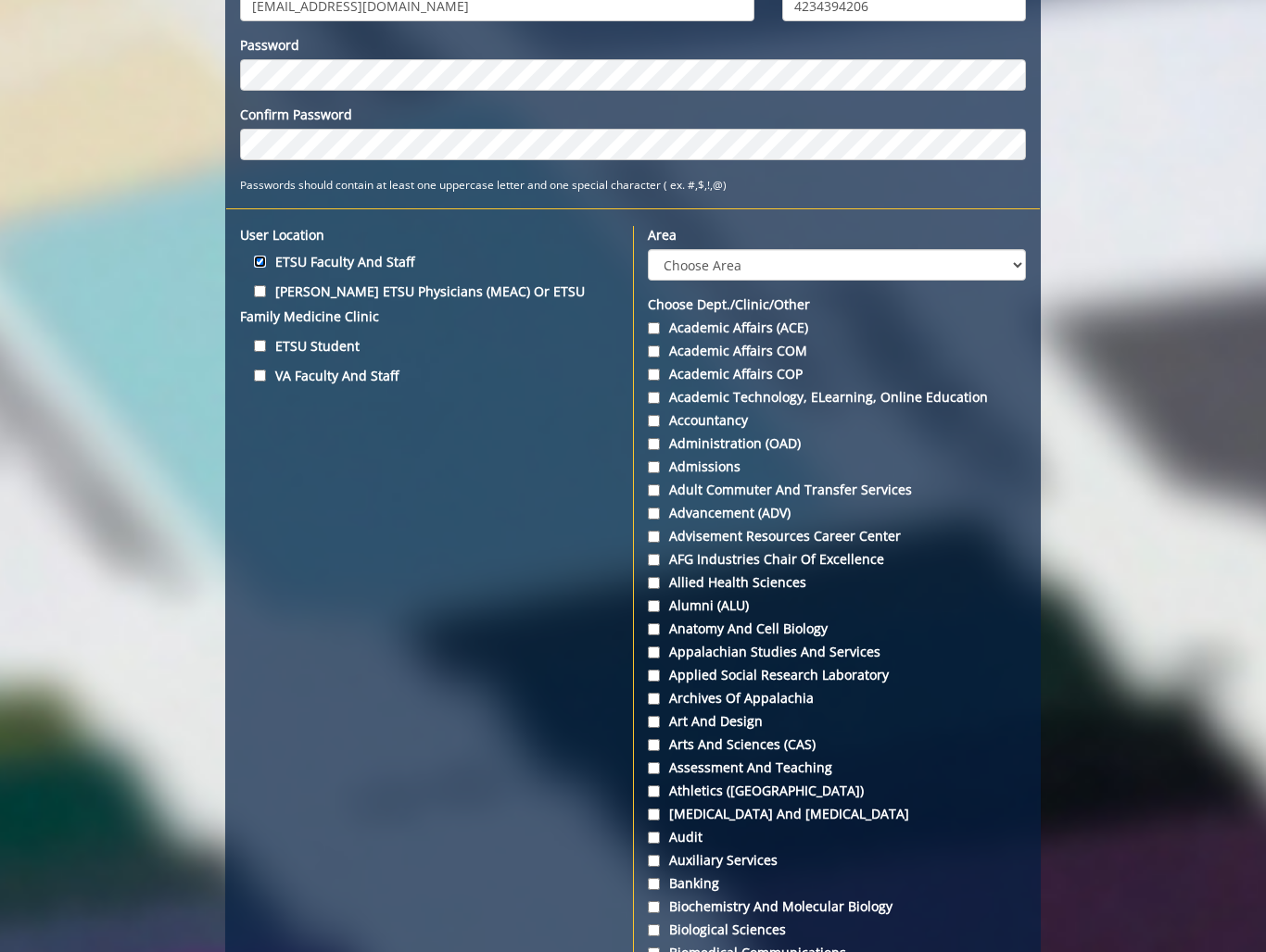 This screenshot has height=952, width=1266. What do you see at coordinates (836, 699) in the screenshot?
I see `label: Archives of Appalachia` at bounding box center [836, 699].